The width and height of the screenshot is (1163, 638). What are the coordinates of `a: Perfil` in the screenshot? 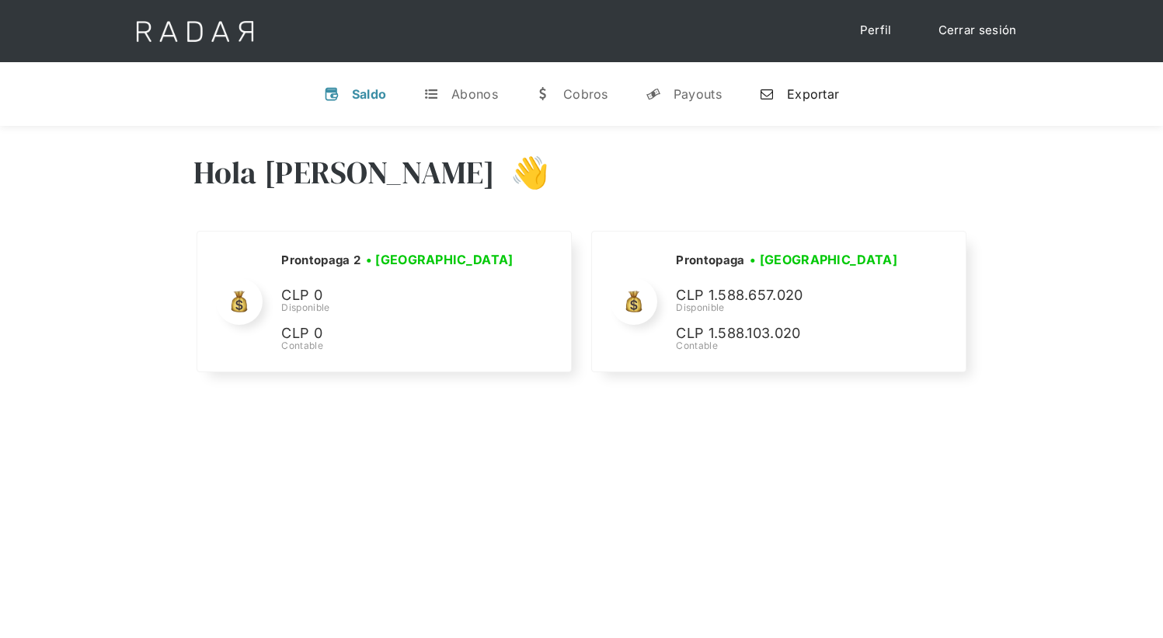 It's located at (875, 30).